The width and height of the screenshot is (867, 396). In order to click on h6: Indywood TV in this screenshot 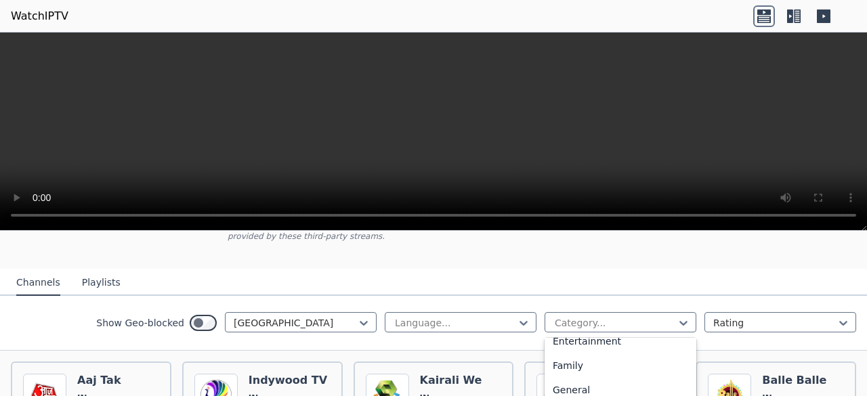, I will do `click(288, 381)`.